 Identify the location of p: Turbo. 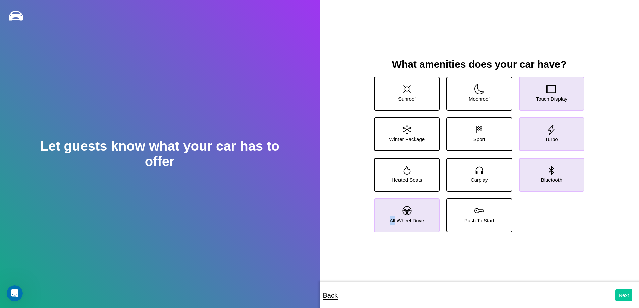
(552, 139).